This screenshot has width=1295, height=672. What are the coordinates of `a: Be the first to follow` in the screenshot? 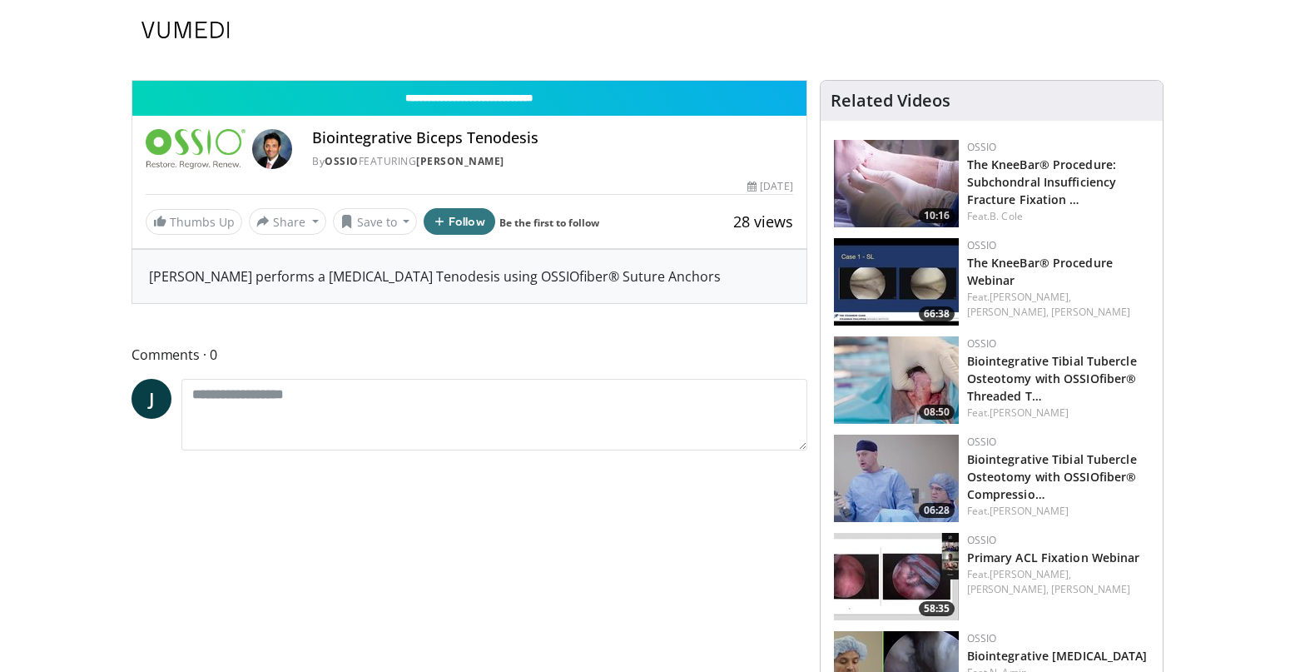 It's located at (549, 222).